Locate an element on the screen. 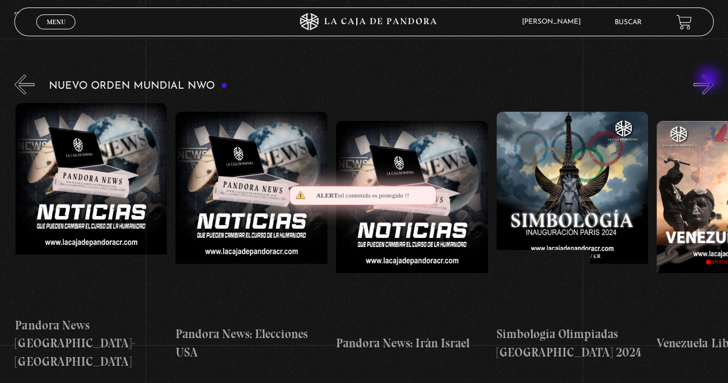 The image size is (728, 383). span: Cerrar is located at coordinates (56, 32).